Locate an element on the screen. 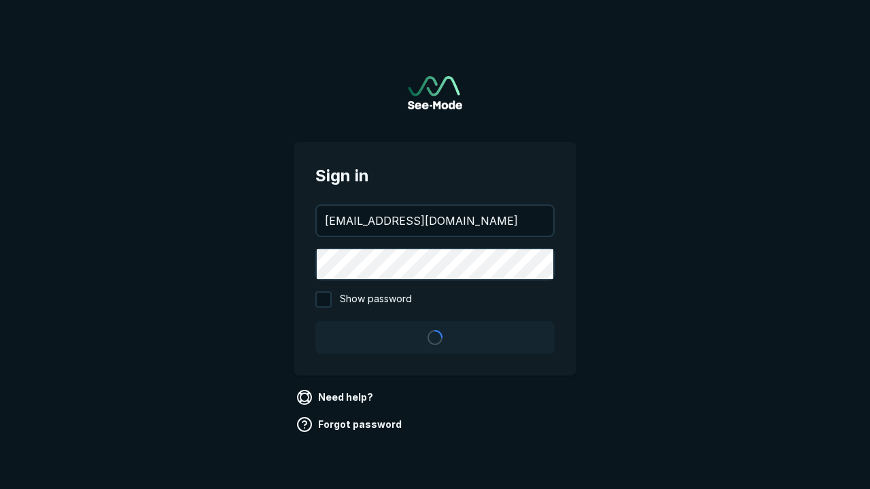  img: See-Mode Logo is located at coordinates (435, 92).